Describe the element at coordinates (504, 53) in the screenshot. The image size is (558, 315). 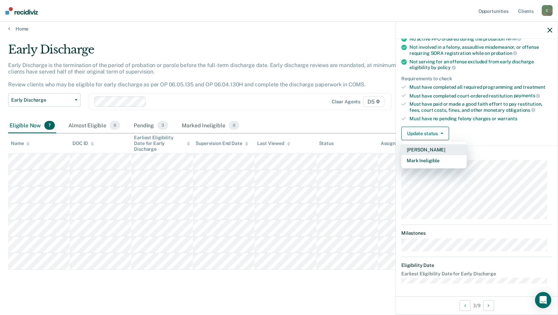
I see `span: probation` at that location.